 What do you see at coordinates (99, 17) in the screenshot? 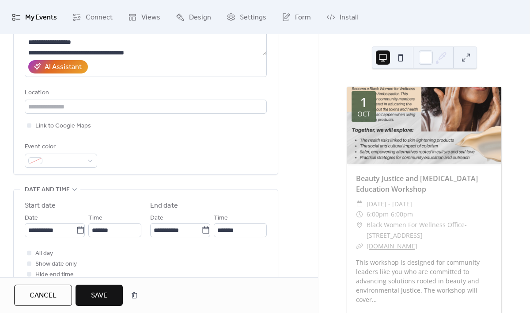
I see `span: Connect` at bounding box center [99, 17].